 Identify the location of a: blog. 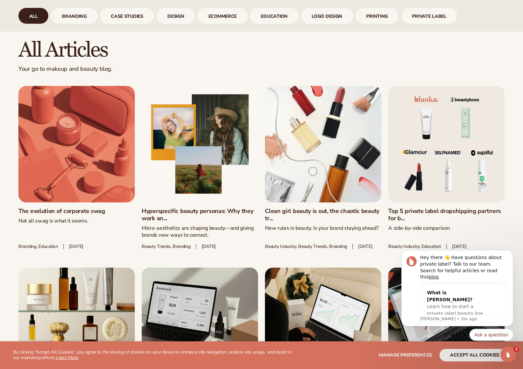
(42, 42).